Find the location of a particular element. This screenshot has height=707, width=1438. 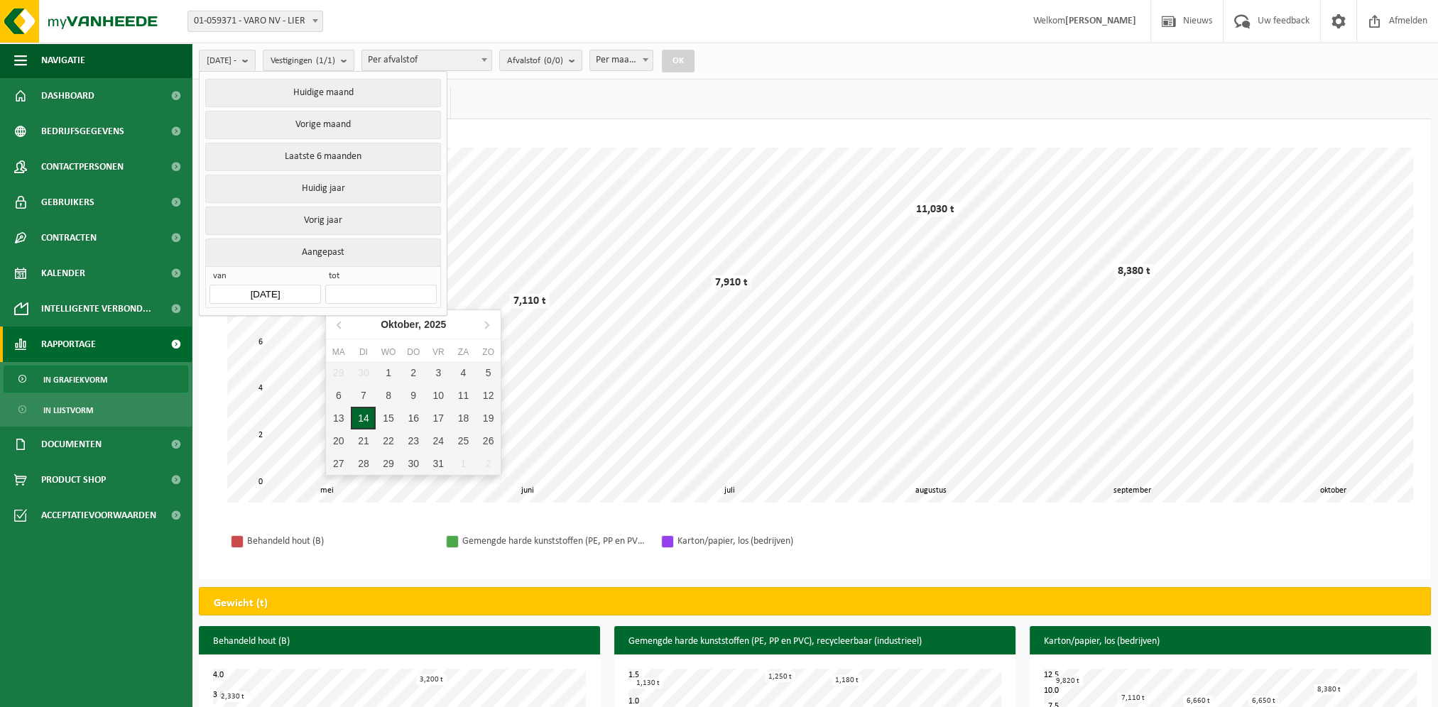

span: Product Shop is located at coordinates (73, 480).